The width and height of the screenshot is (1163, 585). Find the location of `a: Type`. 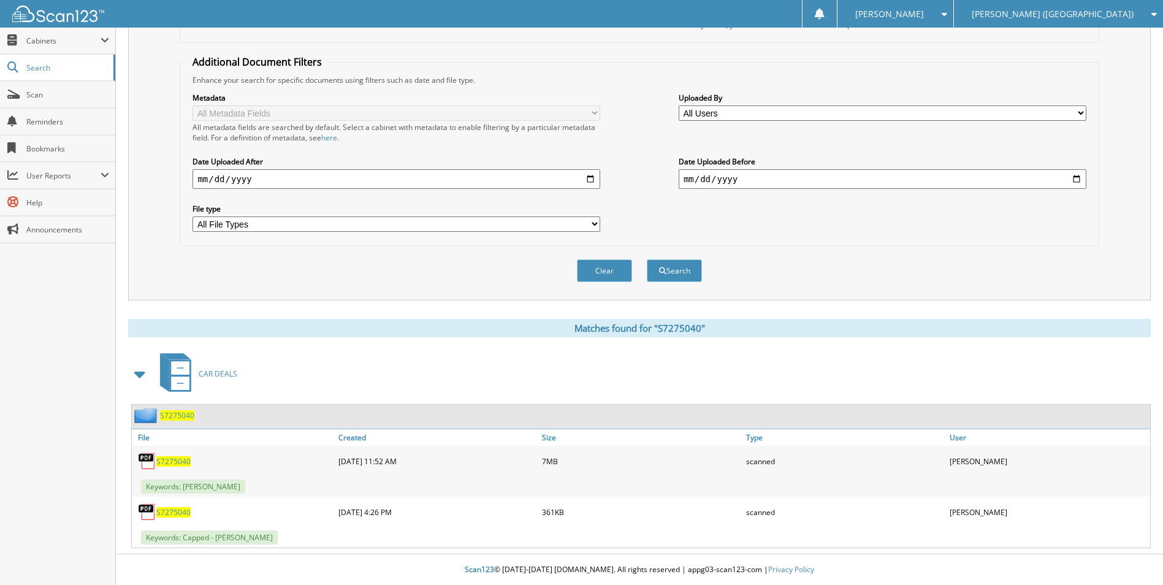

a: Type is located at coordinates (845, 437).